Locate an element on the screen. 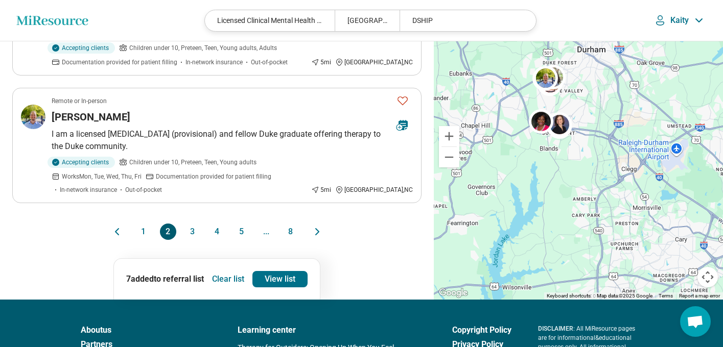  a: View list is located at coordinates (280, 279).